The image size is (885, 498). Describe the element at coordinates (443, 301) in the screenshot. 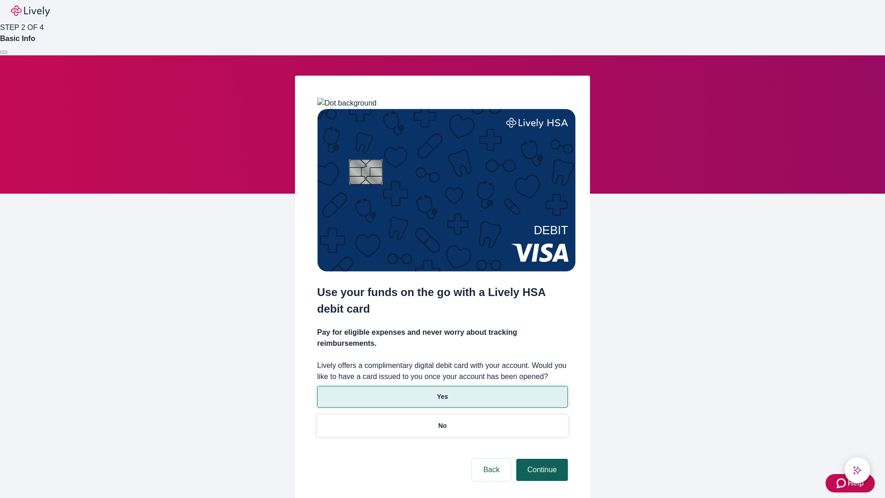

I see `h2: Use your funds on the go with a Lively HSA debit card` at that location.